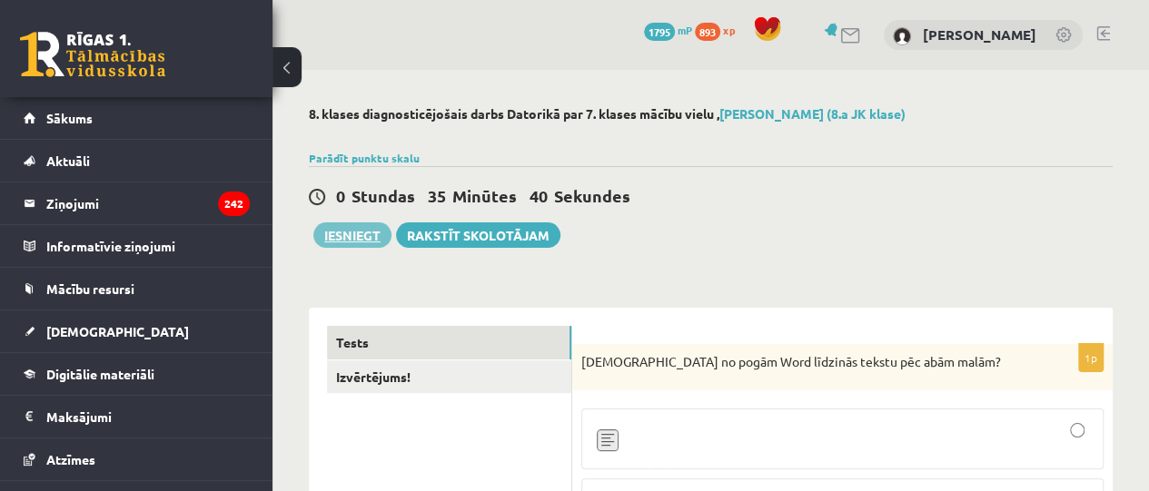 Image resolution: width=1149 pixels, height=491 pixels. Describe the element at coordinates (1091, 358) in the screenshot. I see `p: 1p` at that location.